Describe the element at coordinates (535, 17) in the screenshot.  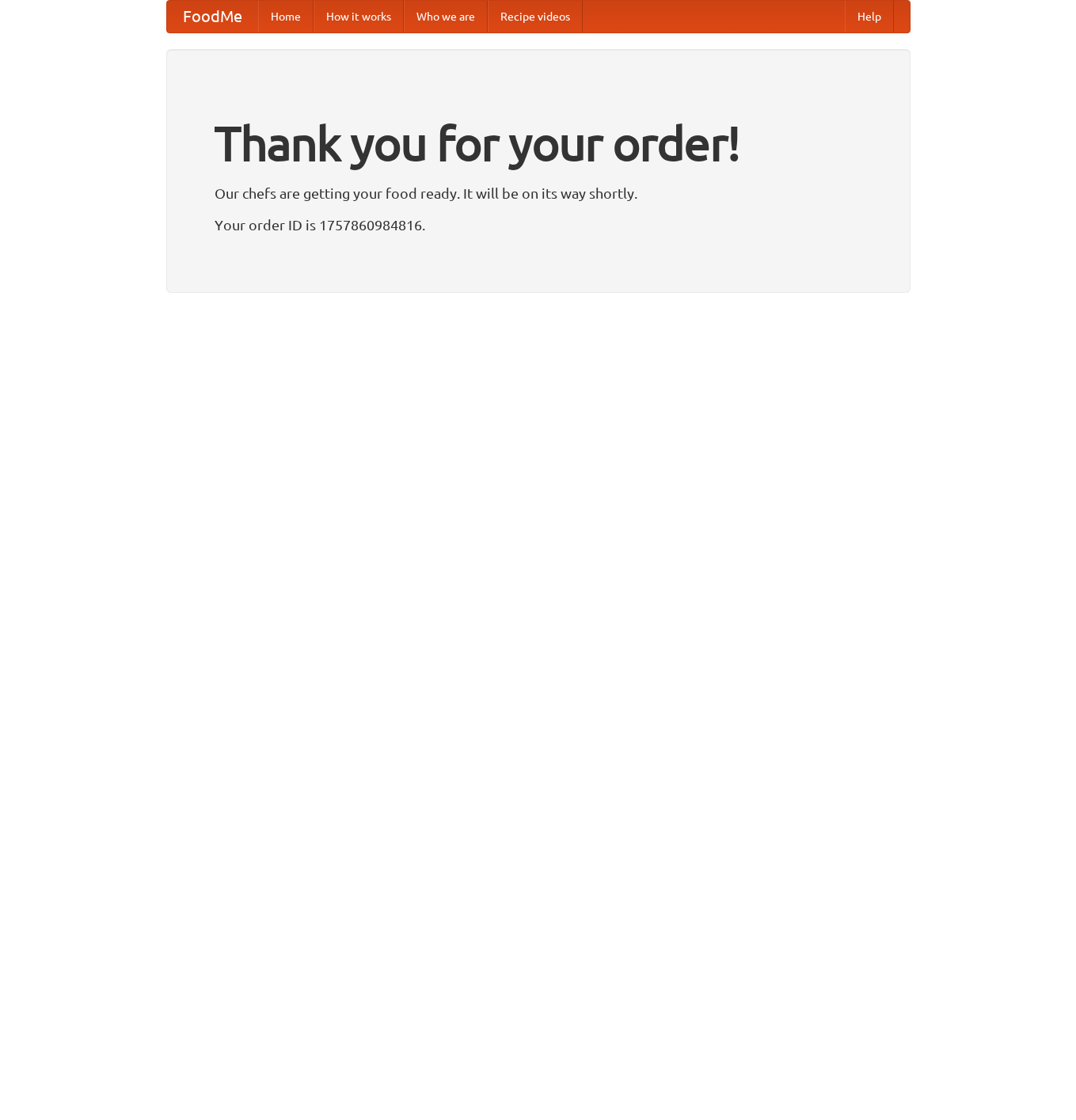
I see `a: Recipe videos` at that location.